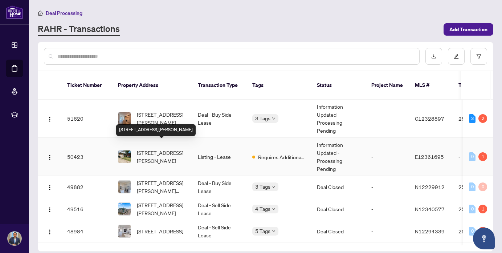 This screenshot has width=502, height=253. I want to click on span: 4 Tags, so click(263, 209).